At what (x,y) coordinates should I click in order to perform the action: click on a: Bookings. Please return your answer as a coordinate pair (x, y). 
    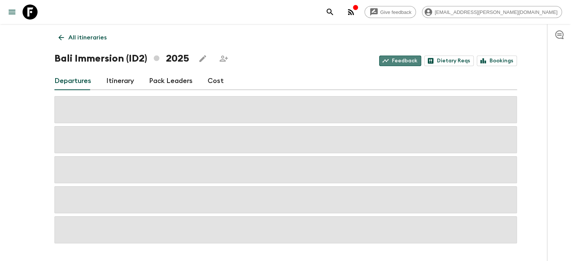
    Looking at the image, I should click on (496, 61).